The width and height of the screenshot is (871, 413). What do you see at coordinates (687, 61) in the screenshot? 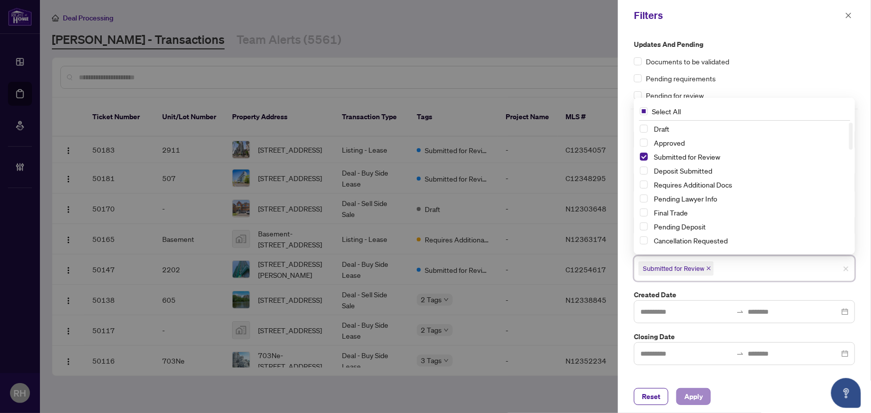
I see `span: Documents to be validated` at bounding box center [687, 61].